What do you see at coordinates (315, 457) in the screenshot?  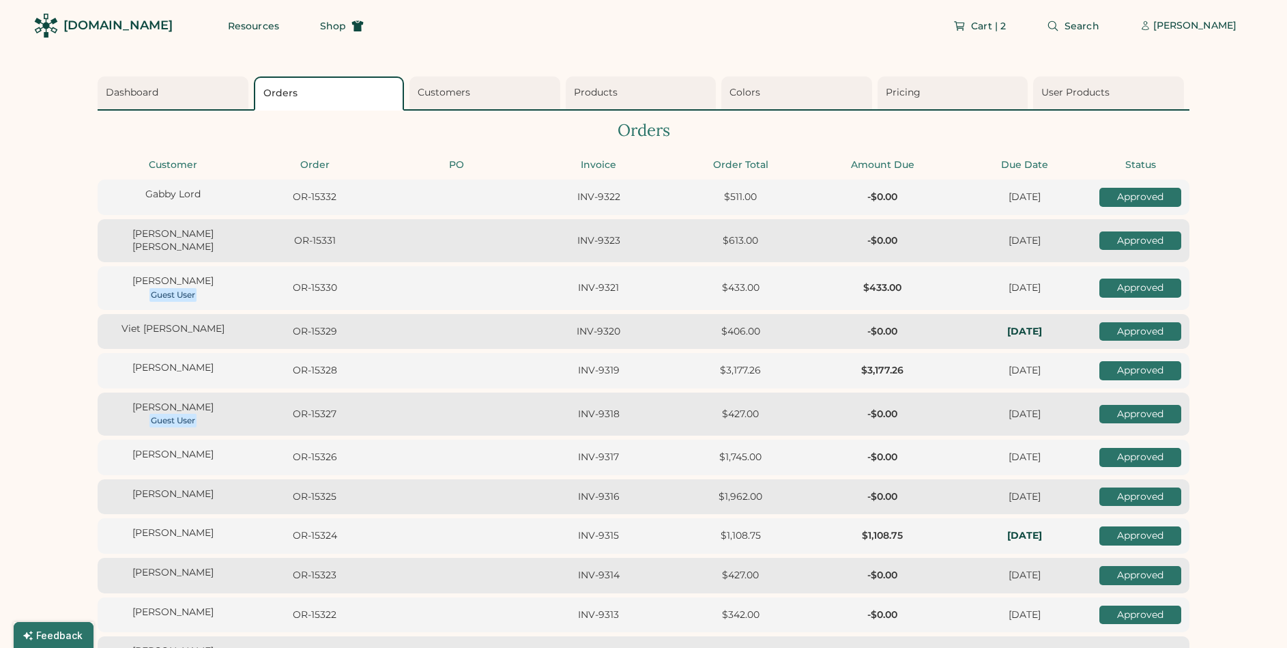 I see `div: OR-15326` at bounding box center [315, 457].